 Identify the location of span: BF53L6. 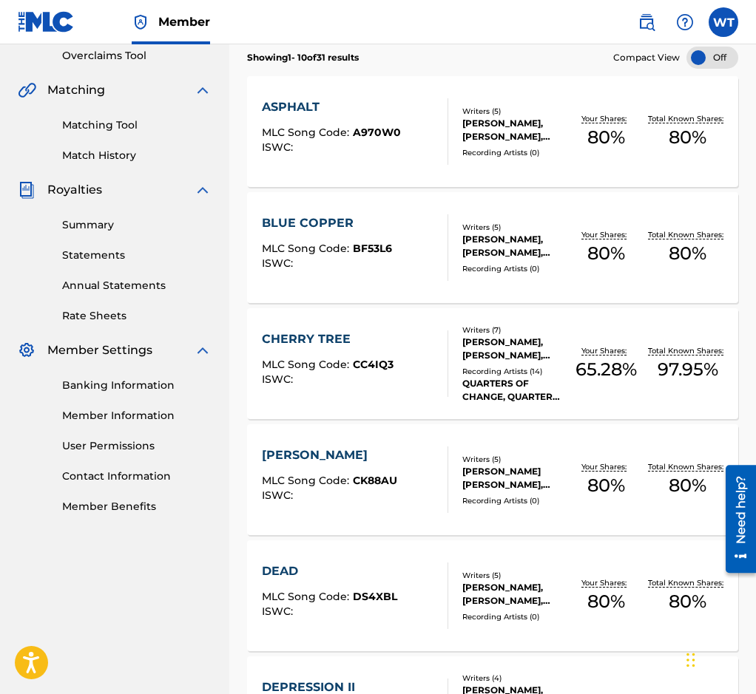
(372, 248).